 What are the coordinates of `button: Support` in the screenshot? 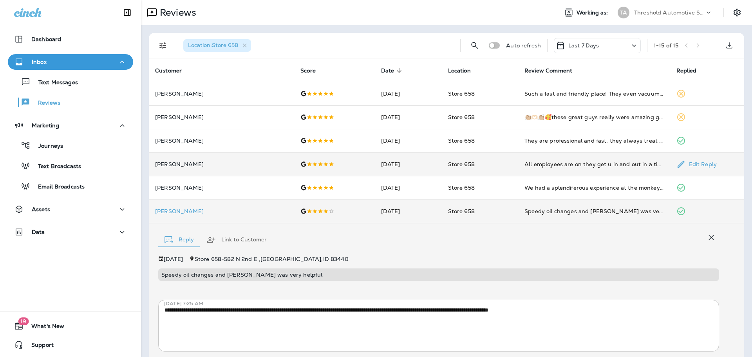 It's located at (71, 345).